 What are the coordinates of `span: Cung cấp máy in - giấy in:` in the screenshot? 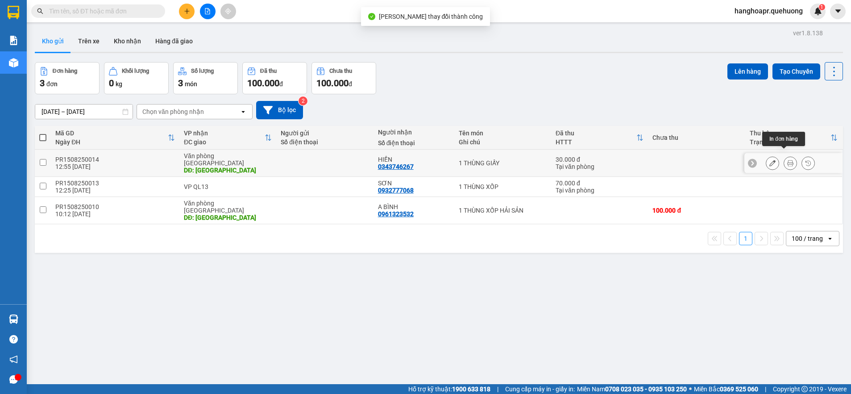 It's located at (540, 389).